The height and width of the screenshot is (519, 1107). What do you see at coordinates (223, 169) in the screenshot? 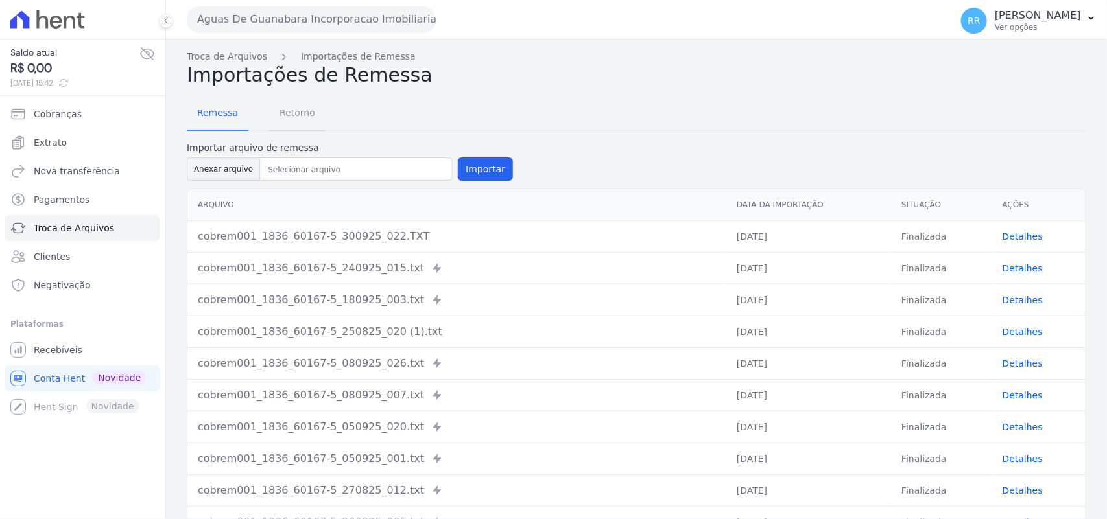
I see `button: Anexar arquivo` at bounding box center [223, 169].